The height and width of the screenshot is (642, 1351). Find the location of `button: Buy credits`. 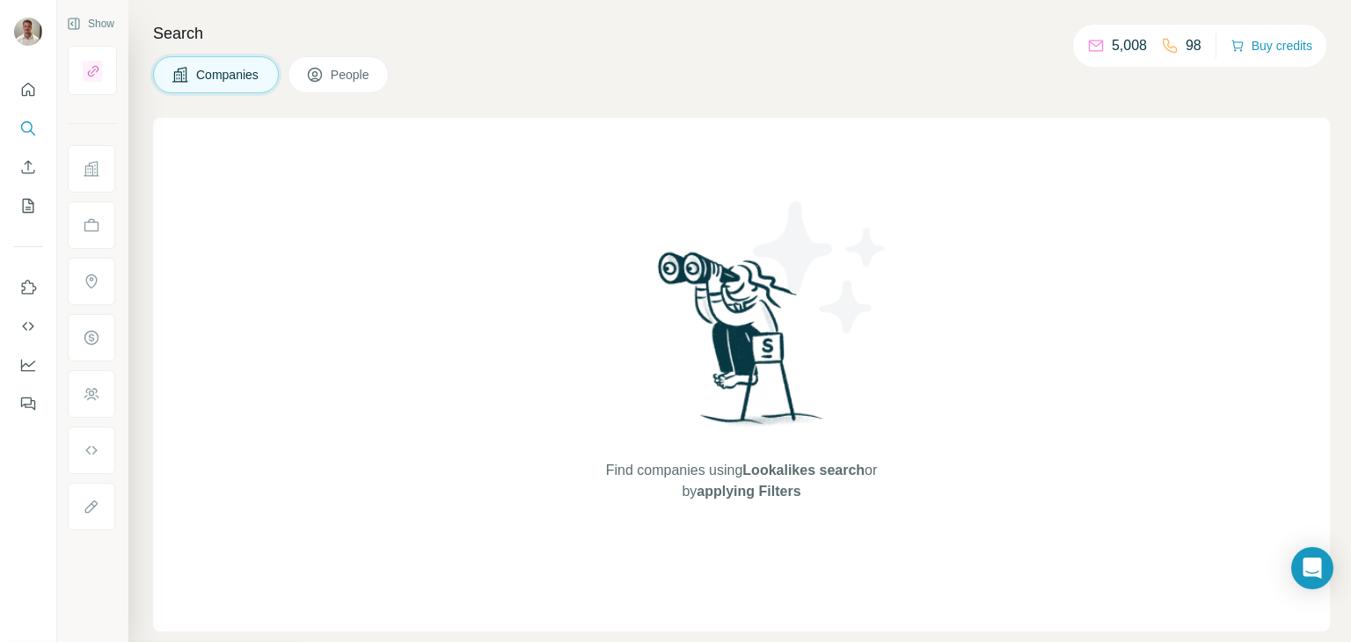

button: Buy credits is located at coordinates (1271, 46).